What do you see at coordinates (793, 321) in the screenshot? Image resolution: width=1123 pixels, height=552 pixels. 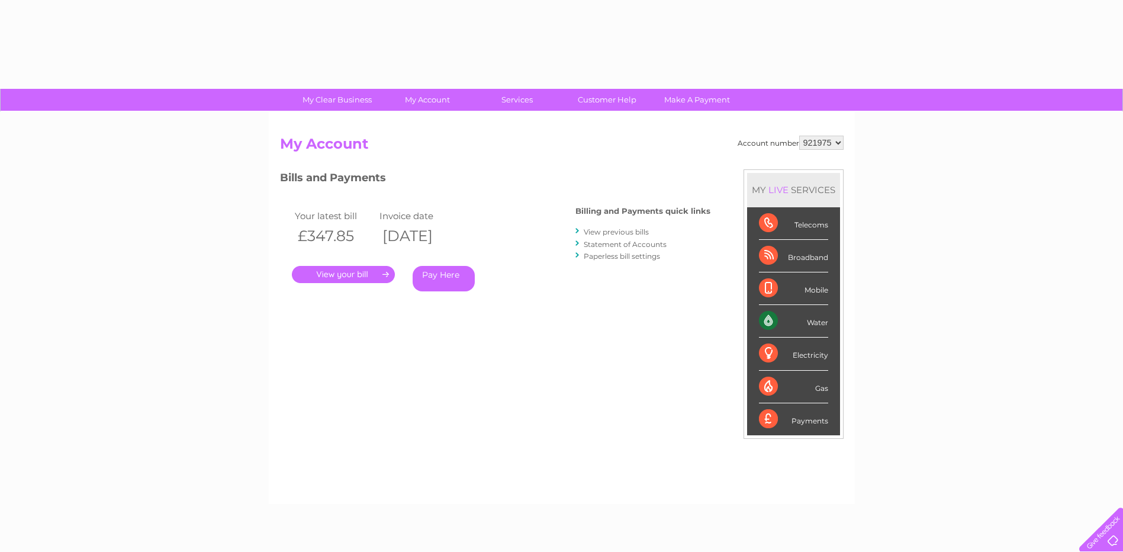 I see `div: Water` at bounding box center [793, 321].